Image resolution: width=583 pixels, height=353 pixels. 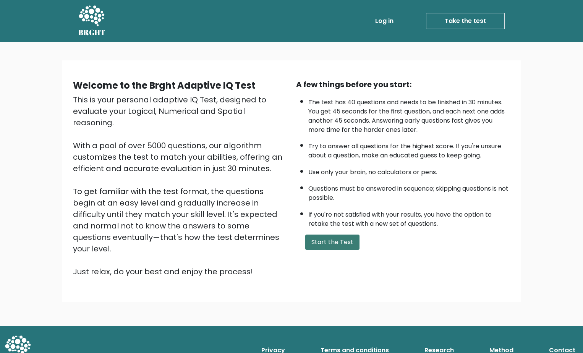 What do you see at coordinates (409, 170) in the screenshot?
I see `li: Use only your brain, no calculators or pens.` at bounding box center [409, 170].